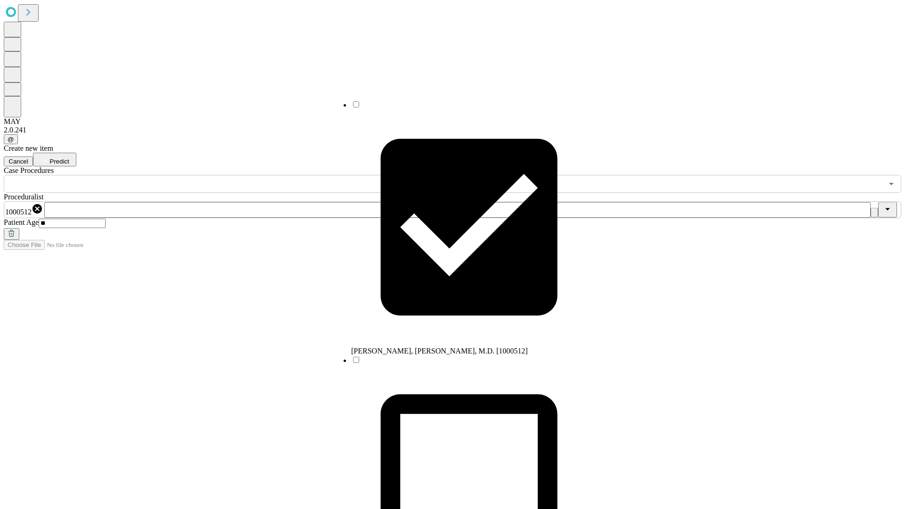 The height and width of the screenshot is (509, 905). Describe the element at coordinates (55, 159) in the screenshot. I see `button: Predict` at that location.